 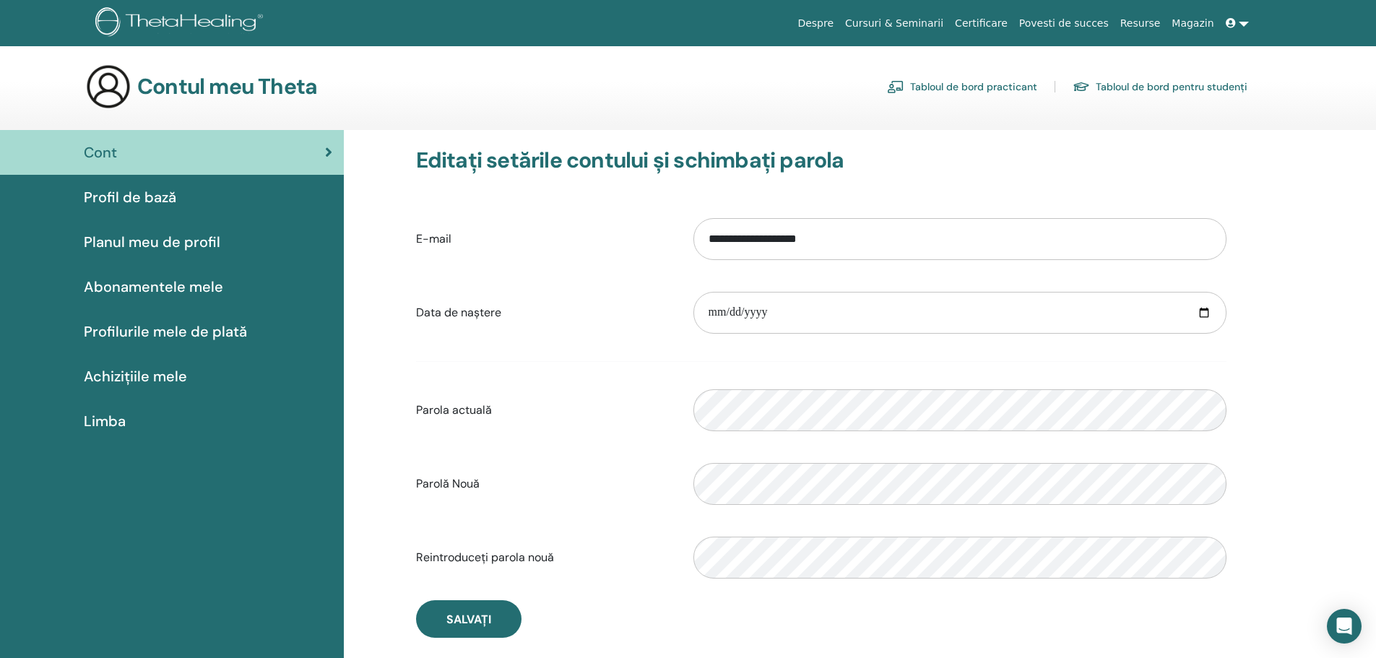 What do you see at coordinates (469, 619) in the screenshot?
I see `span: Salvați` at bounding box center [469, 619].